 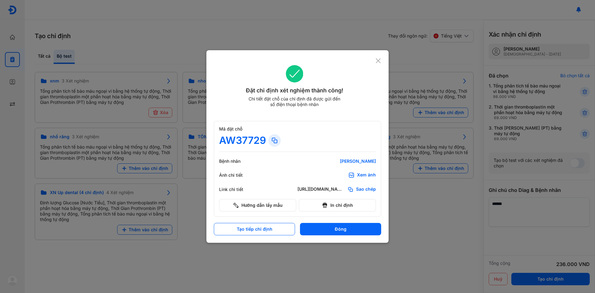 What do you see at coordinates (238, 175) in the screenshot?
I see `div: Ảnh chi tiết` at bounding box center [238, 175].